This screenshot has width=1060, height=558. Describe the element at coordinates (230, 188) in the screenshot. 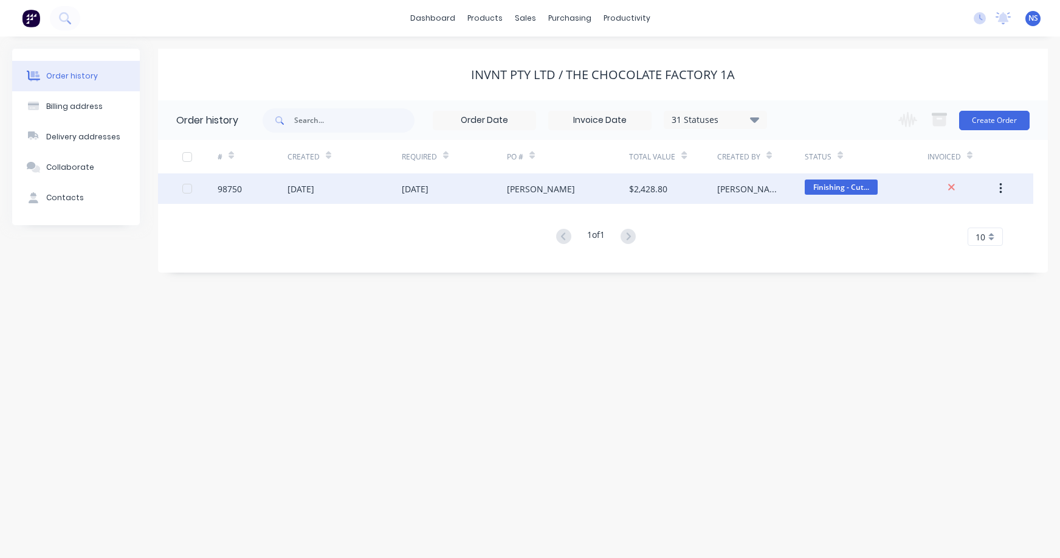

I see `div: 98750` at that location.